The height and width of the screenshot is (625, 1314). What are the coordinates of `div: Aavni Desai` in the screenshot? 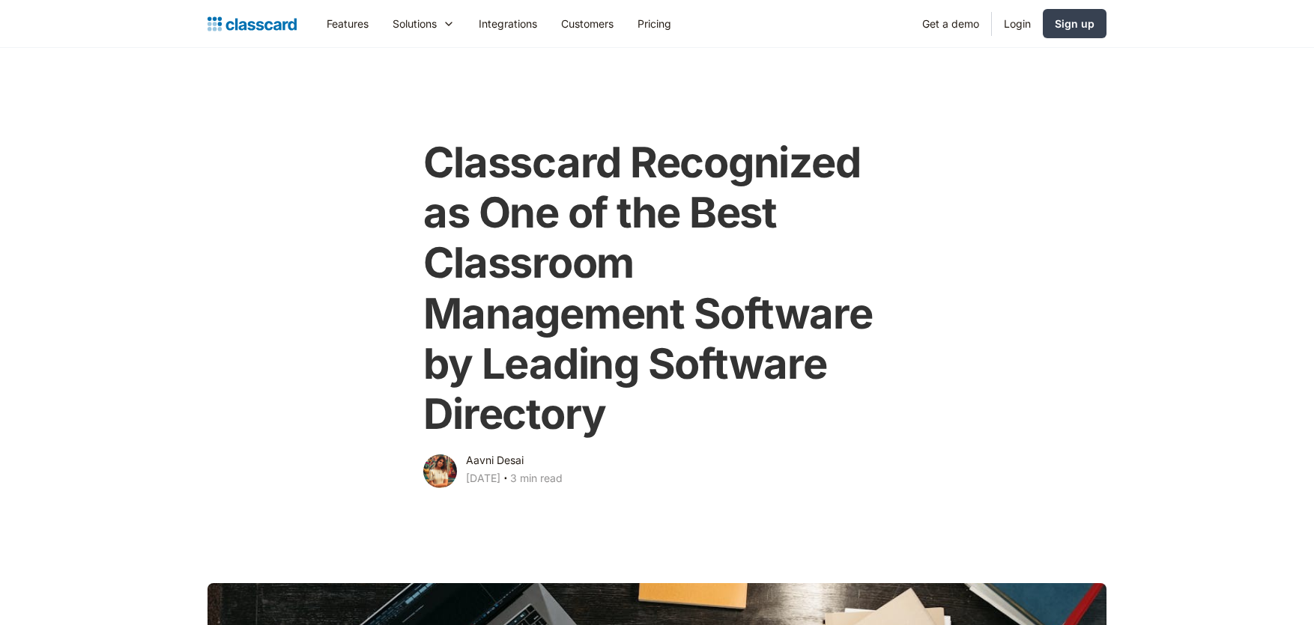 It's located at (494, 461).